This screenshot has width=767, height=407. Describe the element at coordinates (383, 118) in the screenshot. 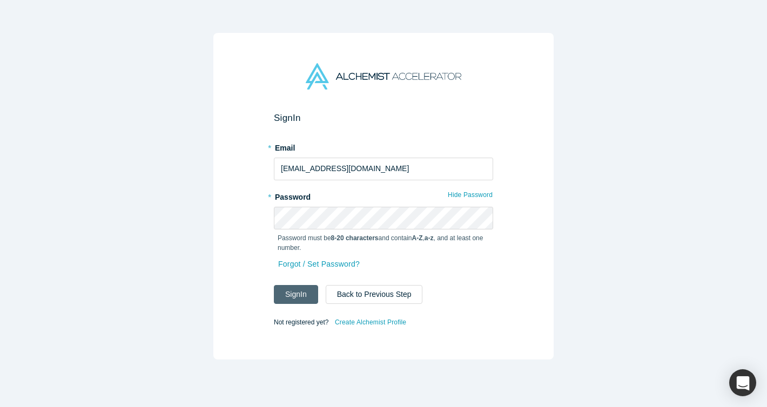

I see `h2: Sign In` at that location.